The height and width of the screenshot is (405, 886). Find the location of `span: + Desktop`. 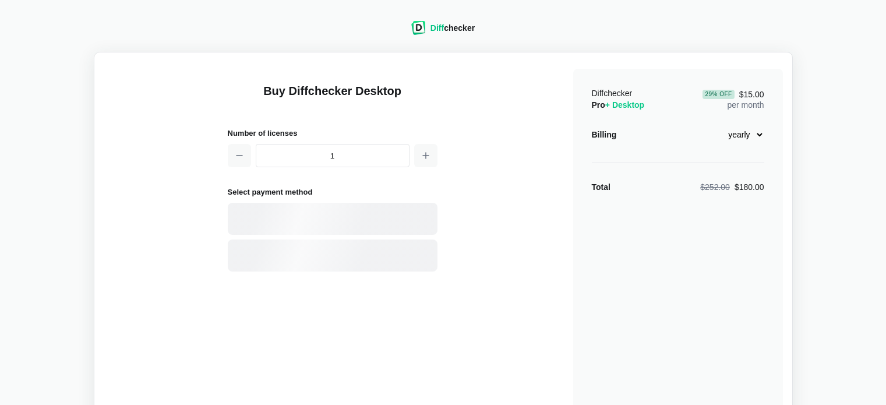

span: + Desktop is located at coordinates (624, 105).